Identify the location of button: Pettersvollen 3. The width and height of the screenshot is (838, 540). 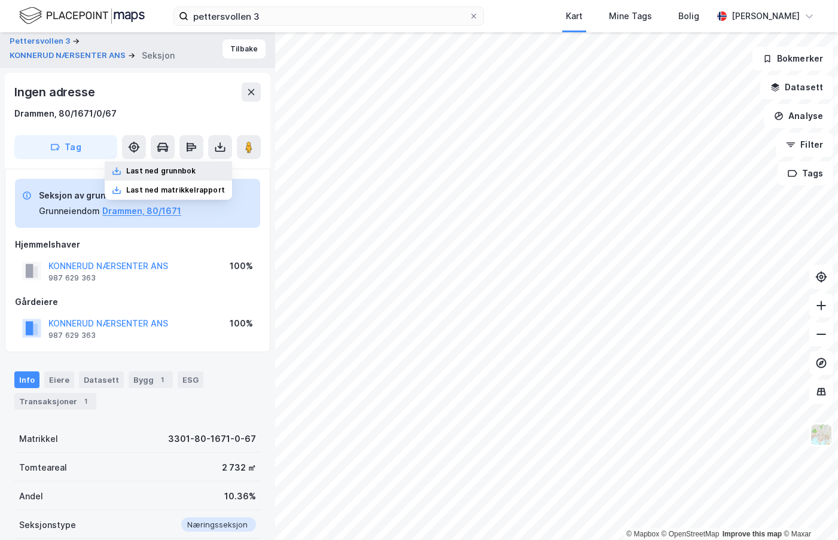
(41, 41).